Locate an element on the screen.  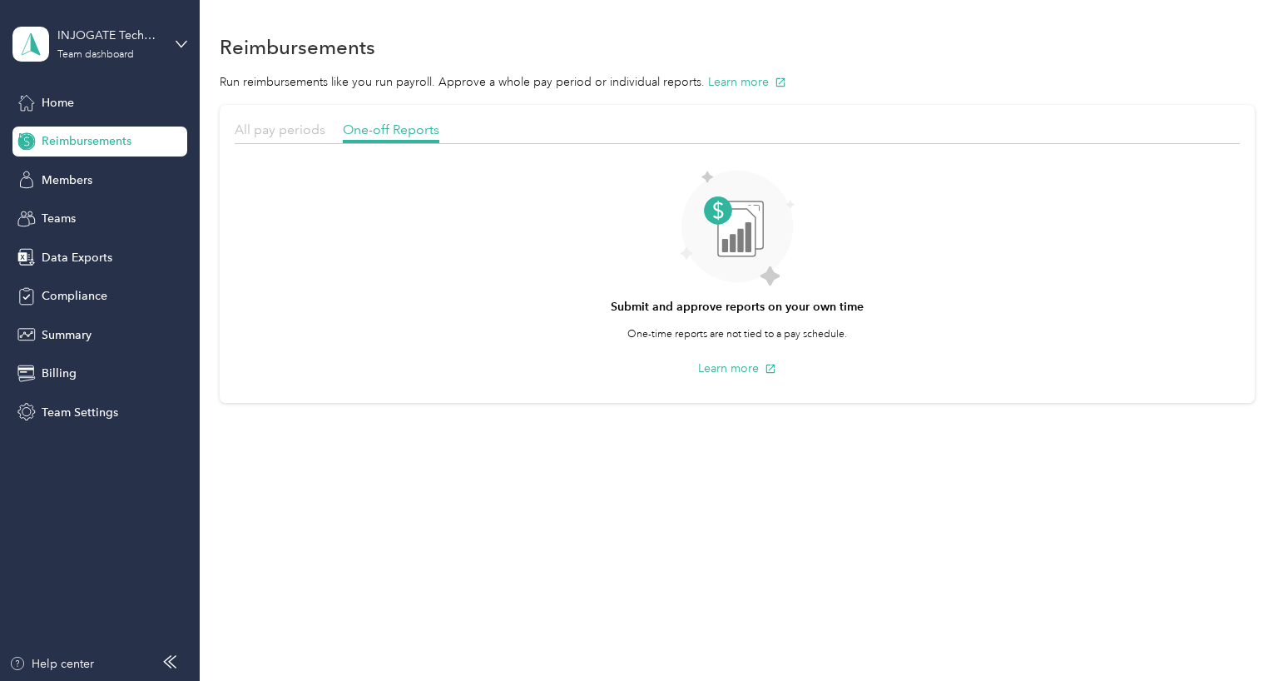
div: INJOGATE Technological Services LLC is located at coordinates (109, 35).